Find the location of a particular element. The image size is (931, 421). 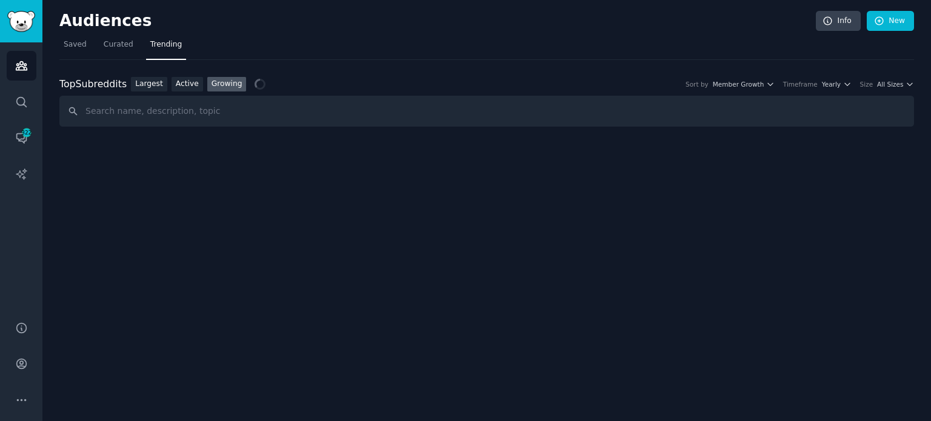

span: Saved is located at coordinates (75, 45).